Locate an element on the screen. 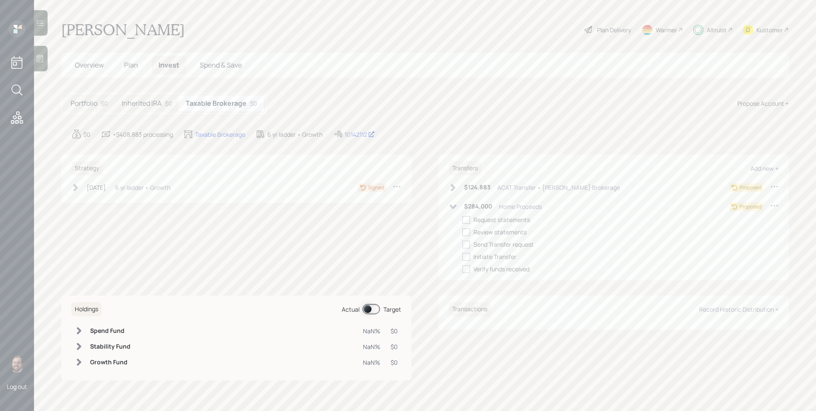 The width and height of the screenshot is (816, 411). span: Plan is located at coordinates (131, 65).